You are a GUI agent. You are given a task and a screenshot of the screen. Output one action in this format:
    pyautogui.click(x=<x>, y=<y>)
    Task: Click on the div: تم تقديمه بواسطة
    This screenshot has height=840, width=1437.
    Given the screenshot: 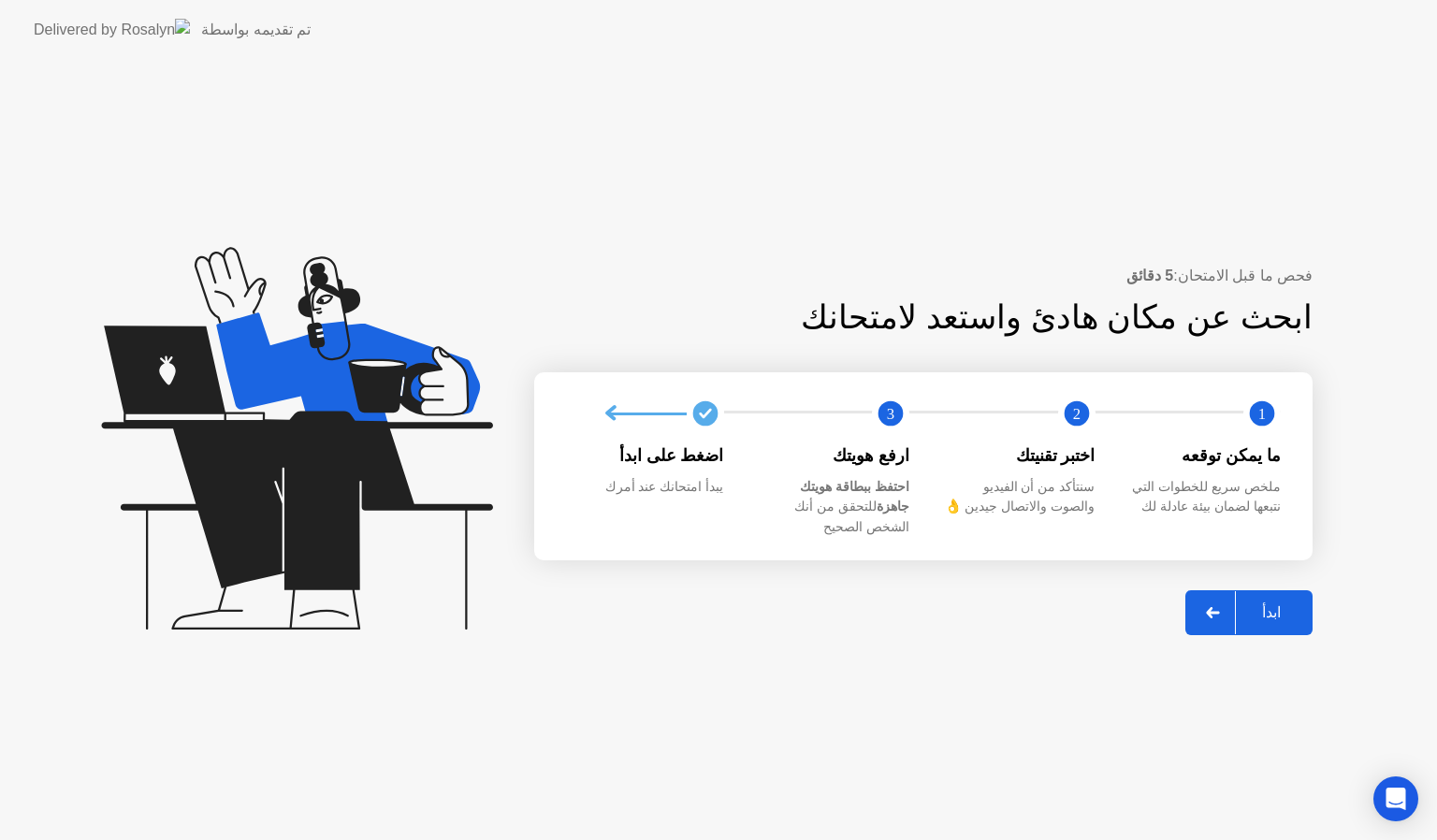 What is the action you would take?
    pyautogui.click(x=255, y=30)
    